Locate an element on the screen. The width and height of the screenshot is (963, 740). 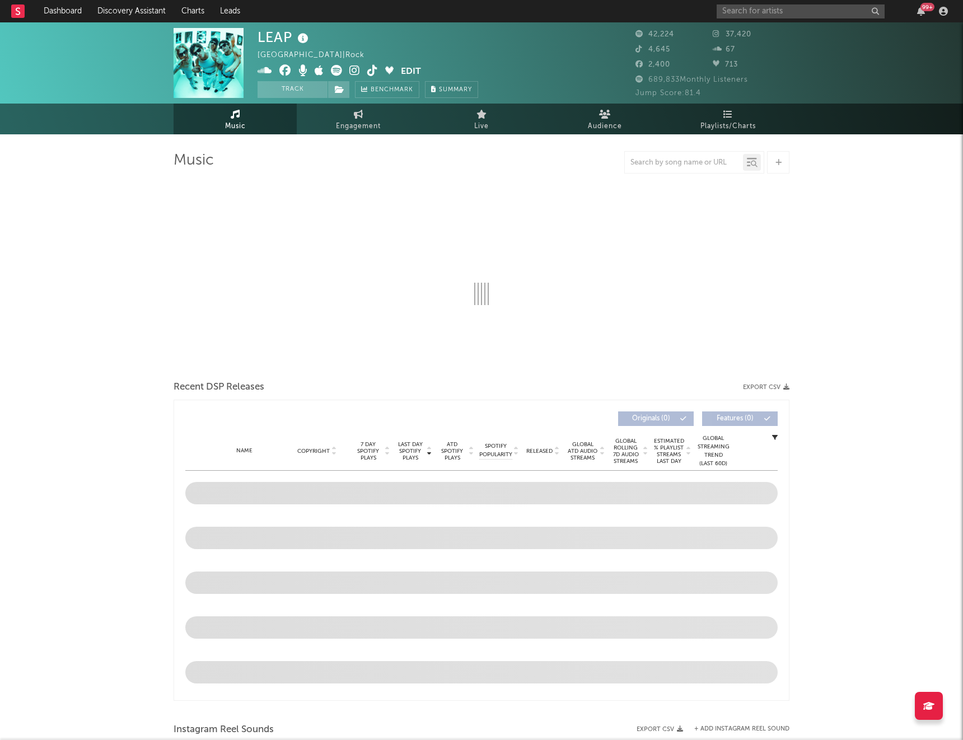
span: ATD Spotify Plays is located at coordinates (452, 451).